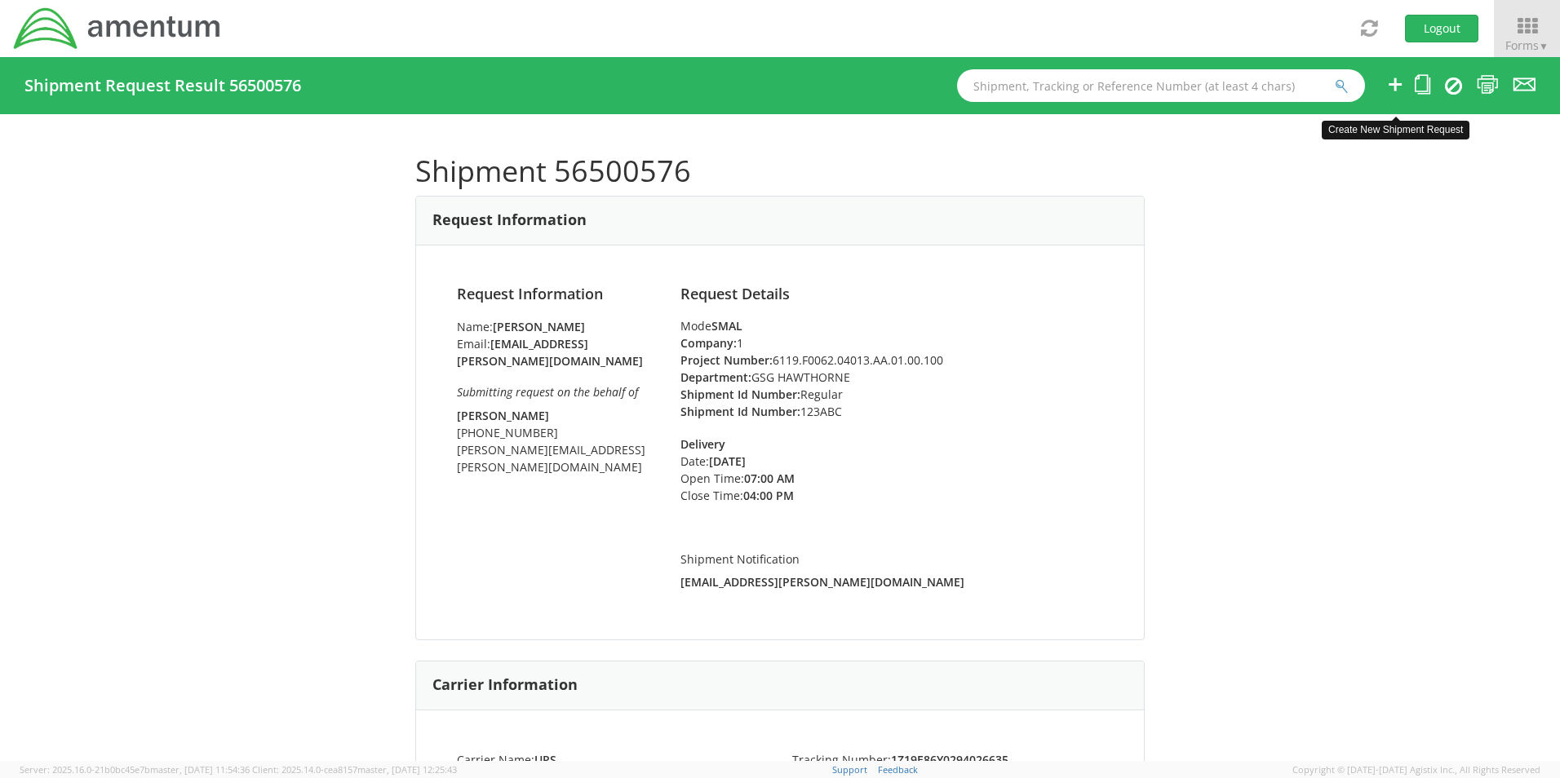  Describe the element at coordinates (892, 394) in the screenshot. I see `li: Regular` at that location.